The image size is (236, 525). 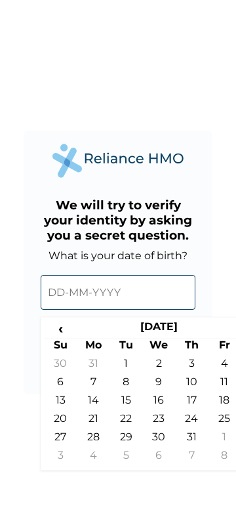 I want to click on td: 15, so click(x=126, y=403).